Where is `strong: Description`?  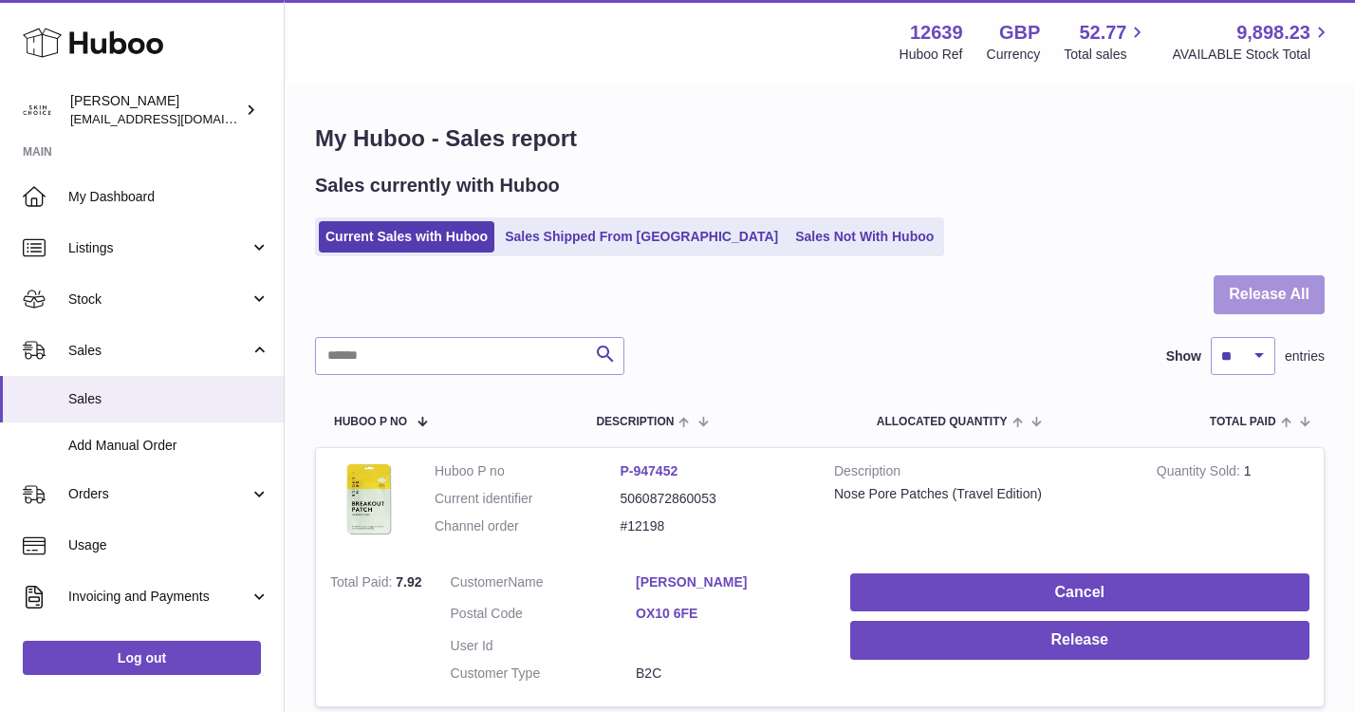
strong: Description is located at coordinates (981, 474).